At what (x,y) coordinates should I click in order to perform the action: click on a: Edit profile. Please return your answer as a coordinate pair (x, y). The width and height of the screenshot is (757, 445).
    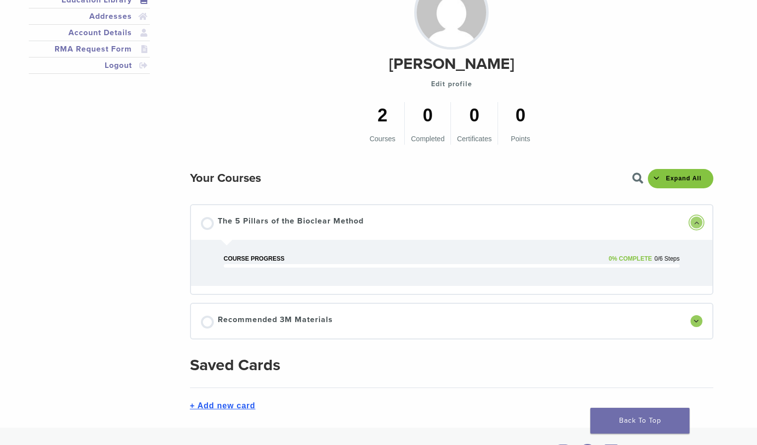
    Looking at the image, I should click on (451, 84).